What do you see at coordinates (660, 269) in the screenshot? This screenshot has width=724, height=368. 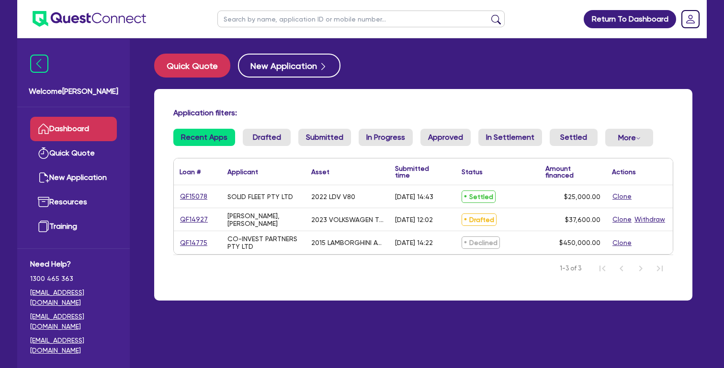 I see `button: Last Page` at bounding box center [660, 269].